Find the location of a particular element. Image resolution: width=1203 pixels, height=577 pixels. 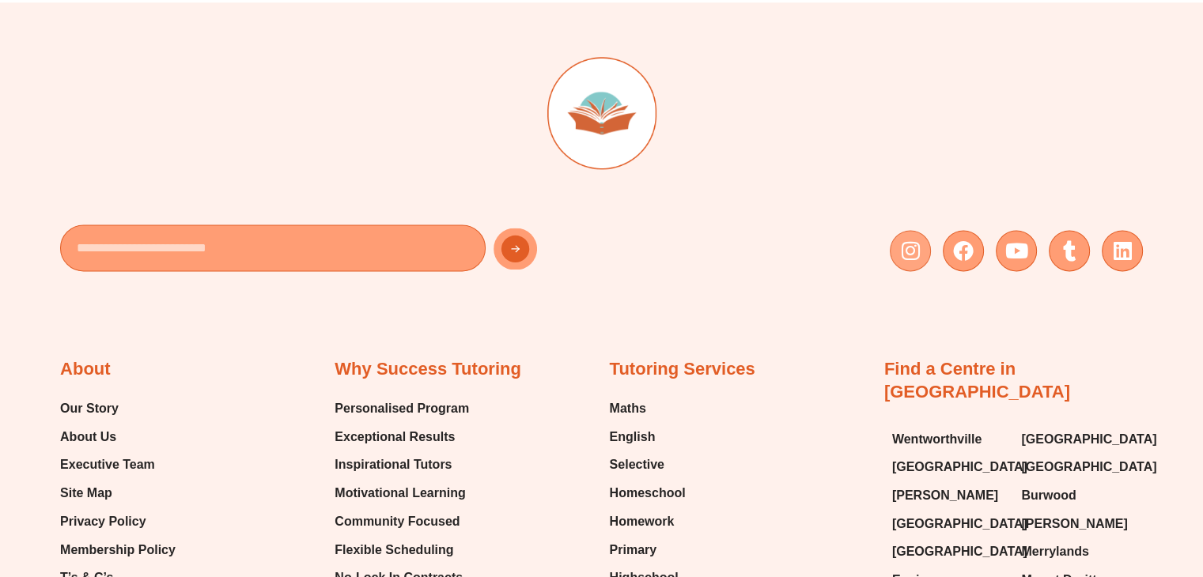

span: Maths is located at coordinates (628, 409).